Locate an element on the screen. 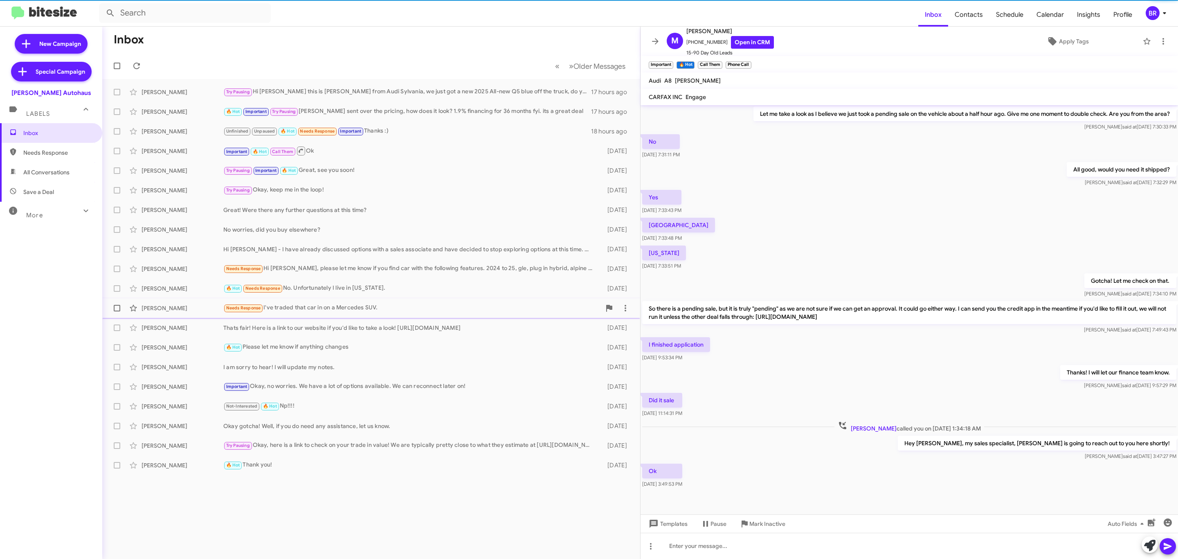 Image resolution: width=1178 pixels, height=559 pixels. button: Pause is located at coordinates (714, 524).